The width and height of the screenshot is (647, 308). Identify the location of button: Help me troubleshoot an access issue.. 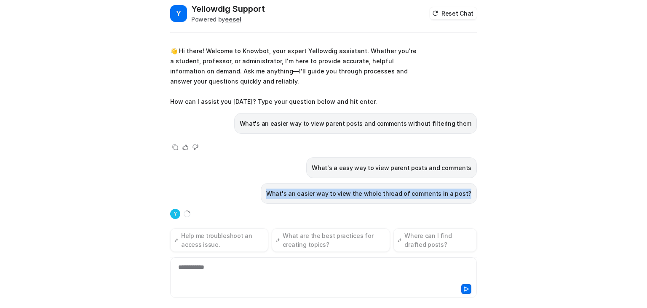
(219, 240).